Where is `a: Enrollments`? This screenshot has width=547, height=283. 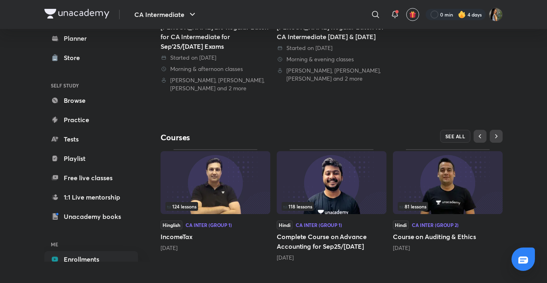 a: Enrollments is located at coordinates (91, 259).